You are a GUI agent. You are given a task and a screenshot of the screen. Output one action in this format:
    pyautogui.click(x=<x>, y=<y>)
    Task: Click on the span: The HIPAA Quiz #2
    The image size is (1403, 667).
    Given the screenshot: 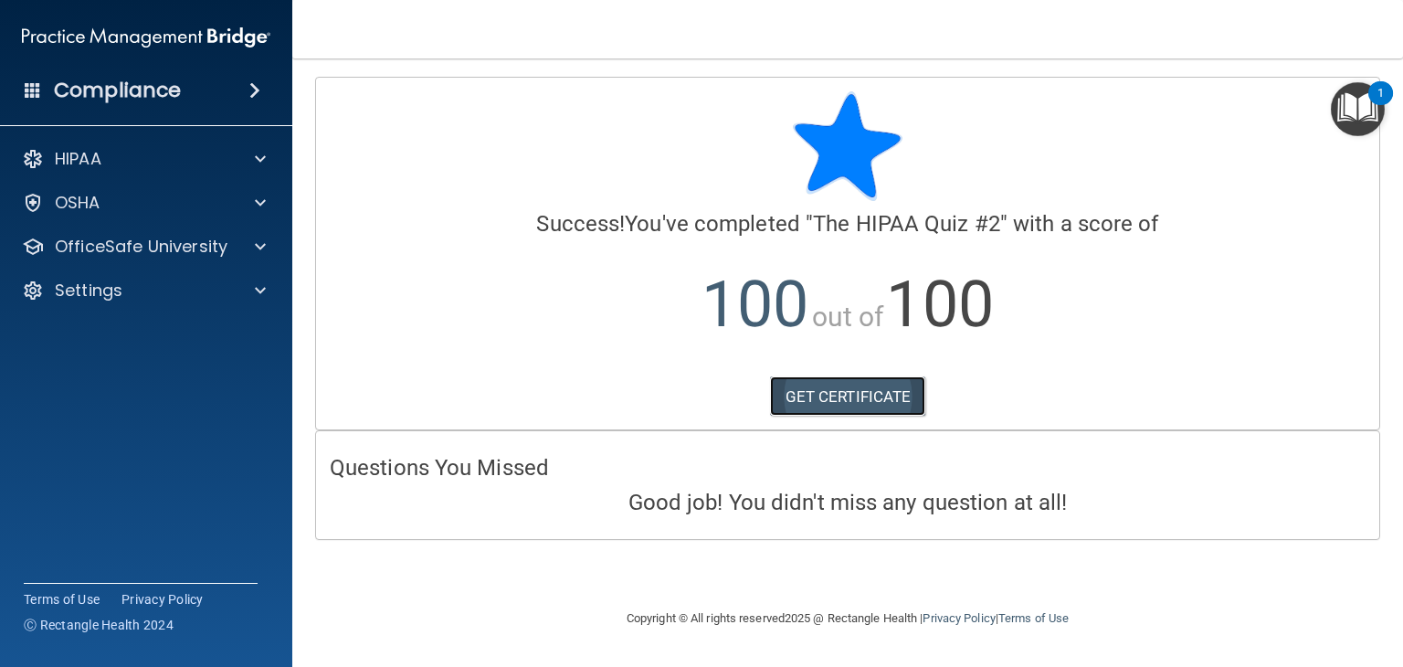 What is the action you would take?
    pyautogui.click(x=906, y=224)
    